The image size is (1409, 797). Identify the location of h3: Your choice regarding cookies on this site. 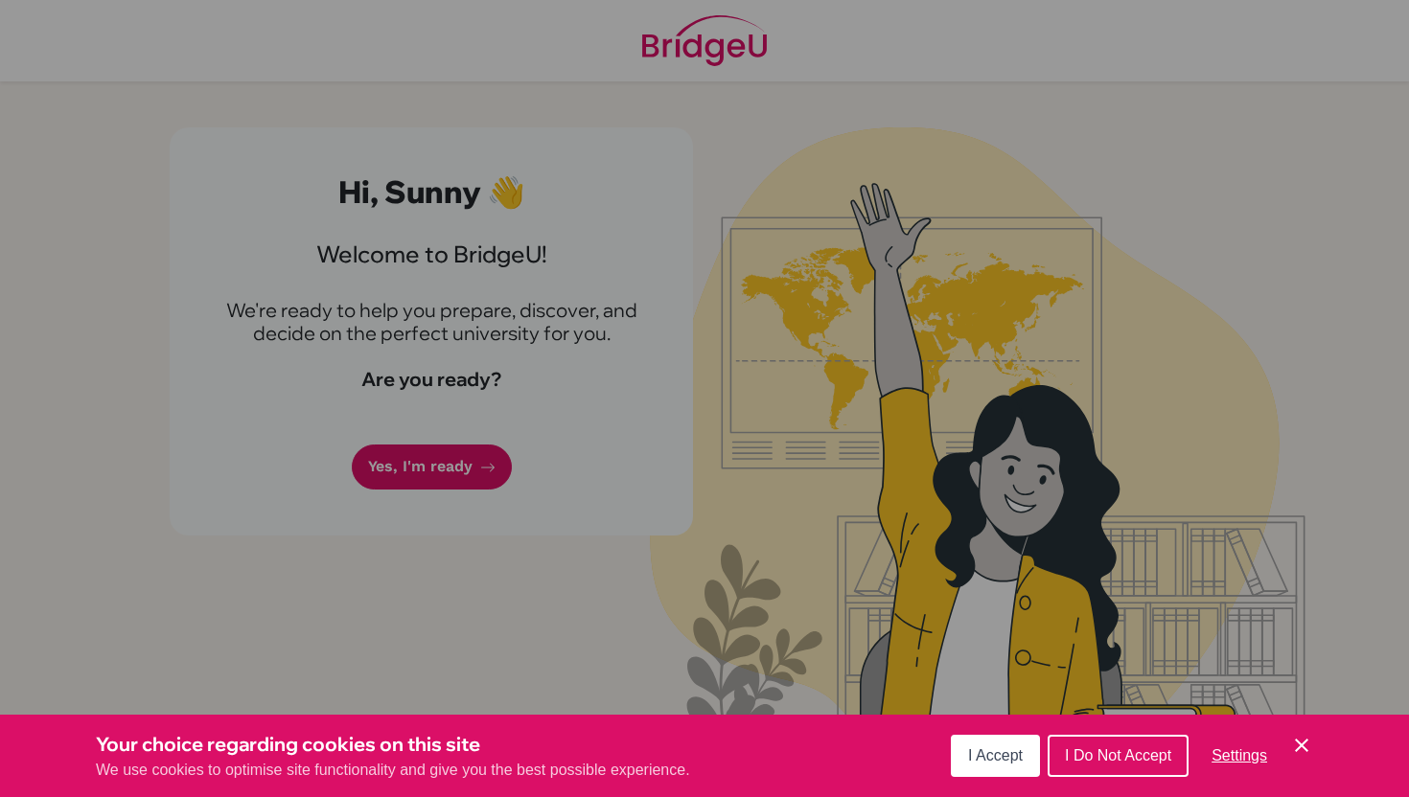
(393, 745).